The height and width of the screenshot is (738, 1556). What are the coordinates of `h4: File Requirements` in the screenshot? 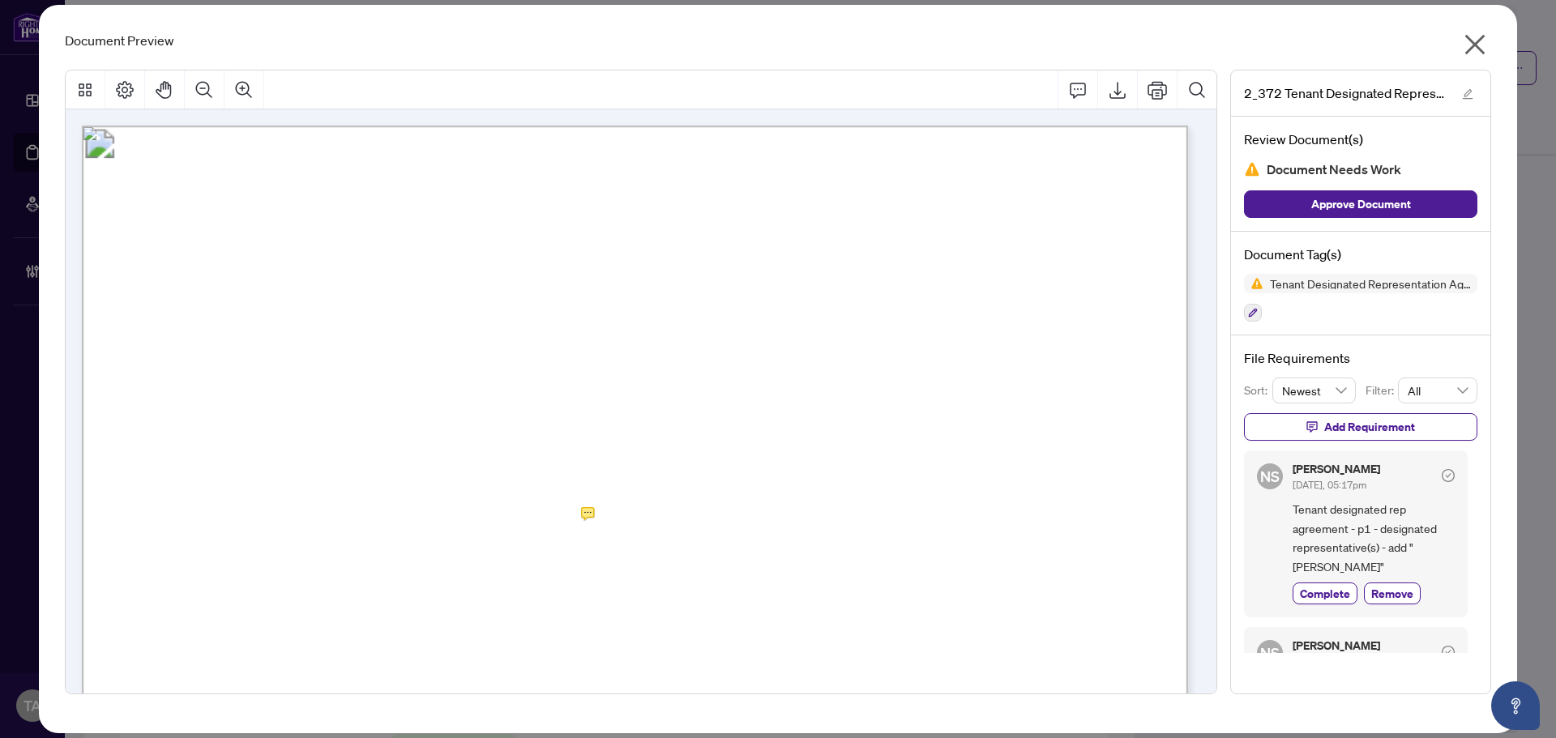 It's located at (1361, 358).